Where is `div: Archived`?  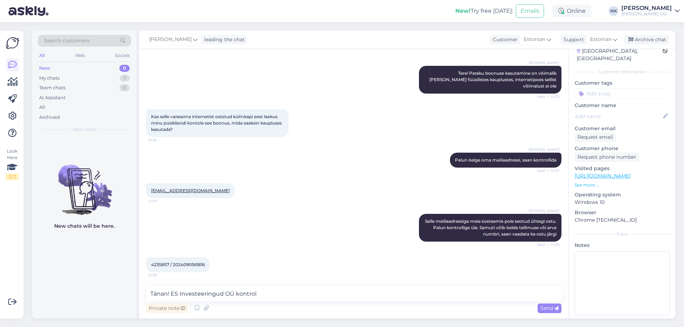
div: Archived is located at coordinates (49, 117).